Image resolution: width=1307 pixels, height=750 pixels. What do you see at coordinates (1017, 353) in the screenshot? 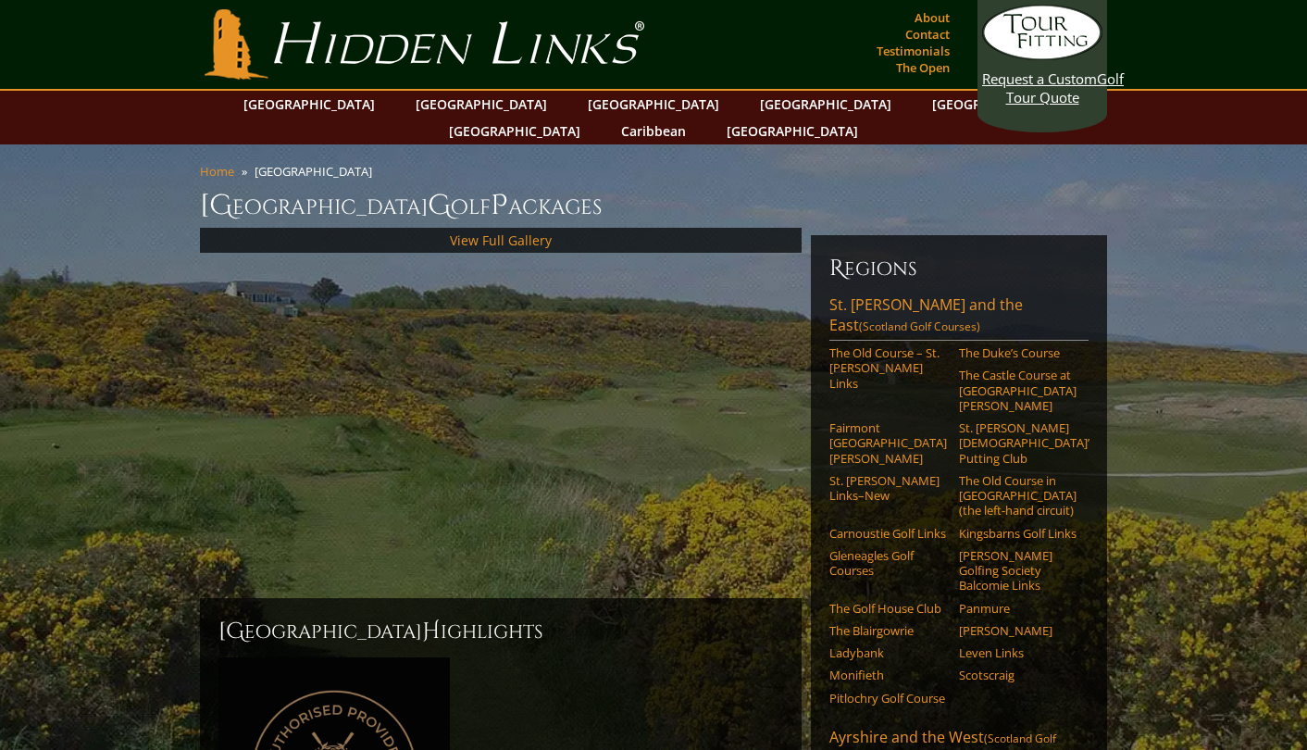
I see `a: The Duke’s Course` at bounding box center [1017, 353].